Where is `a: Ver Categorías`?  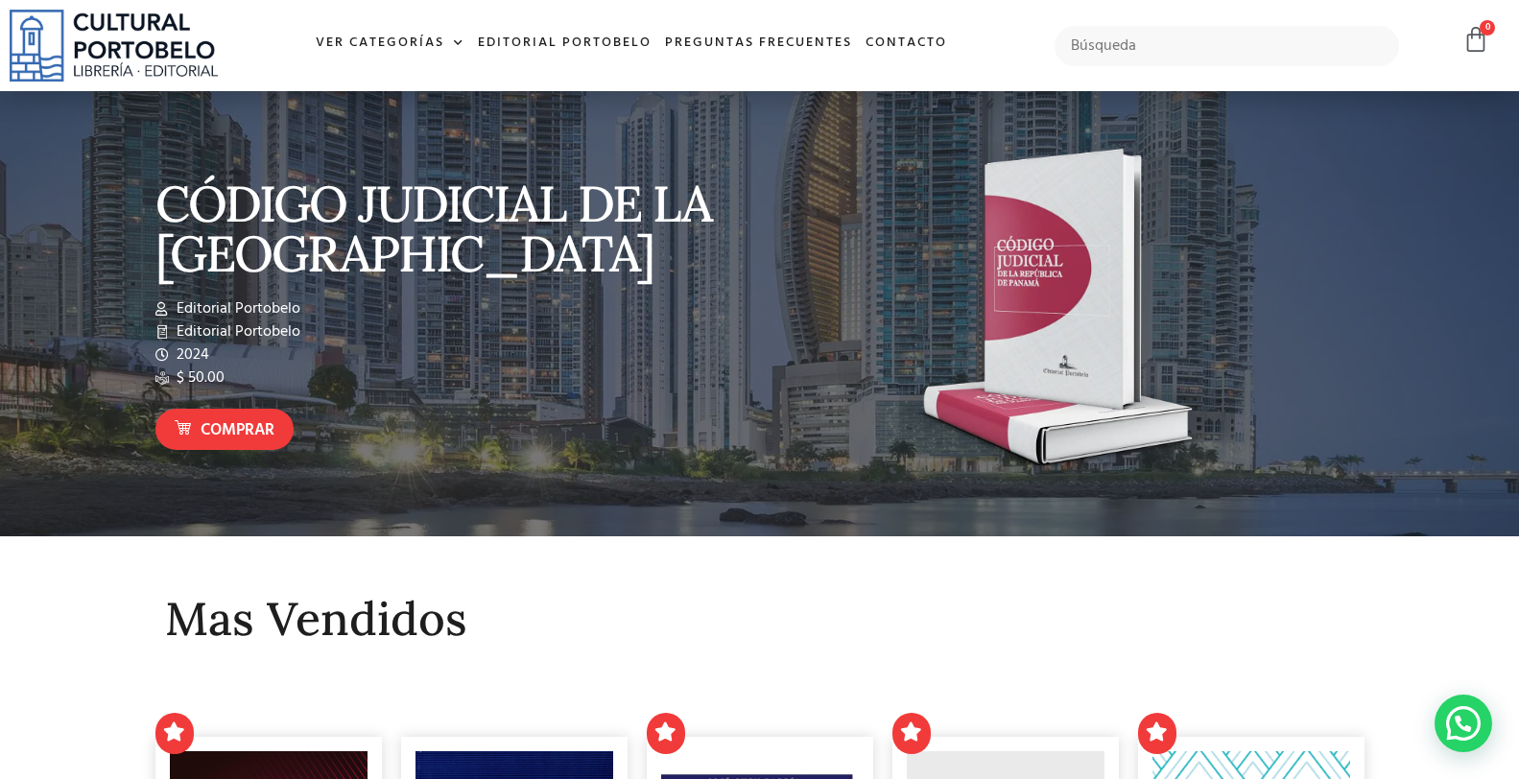 a: Ver Categorías is located at coordinates (390, 43).